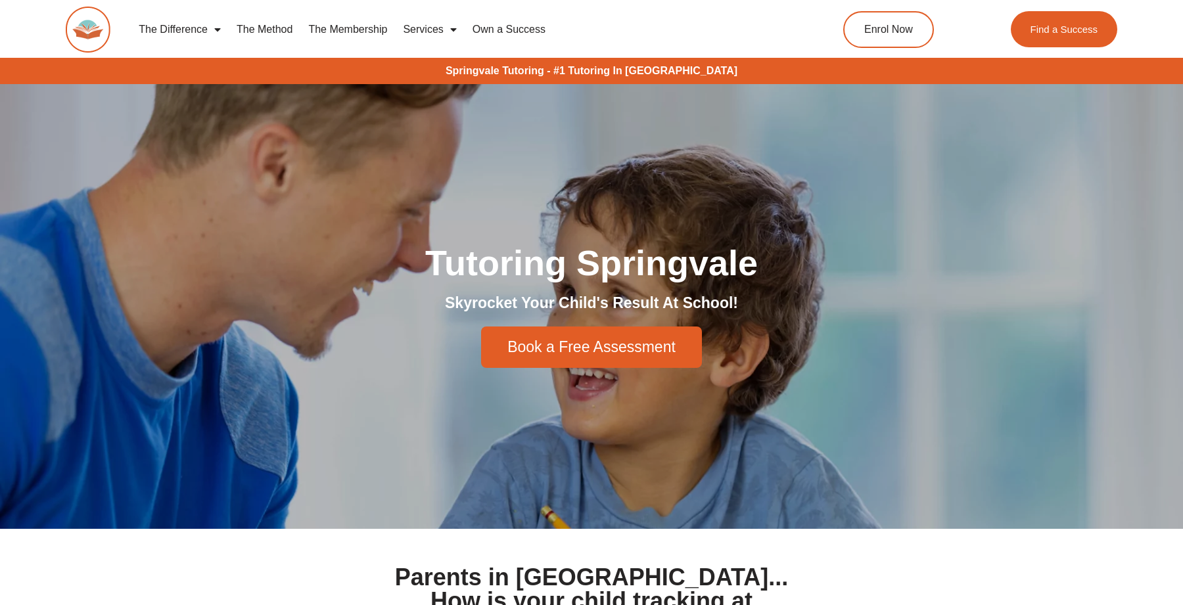 This screenshot has width=1183, height=605. I want to click on a: The Difference, so click(179, 30).